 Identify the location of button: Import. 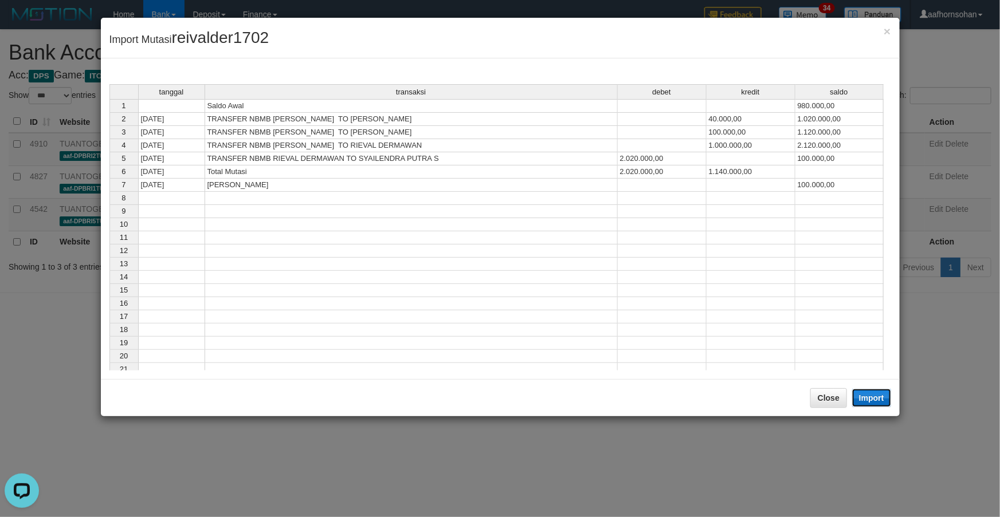
(871, 398).